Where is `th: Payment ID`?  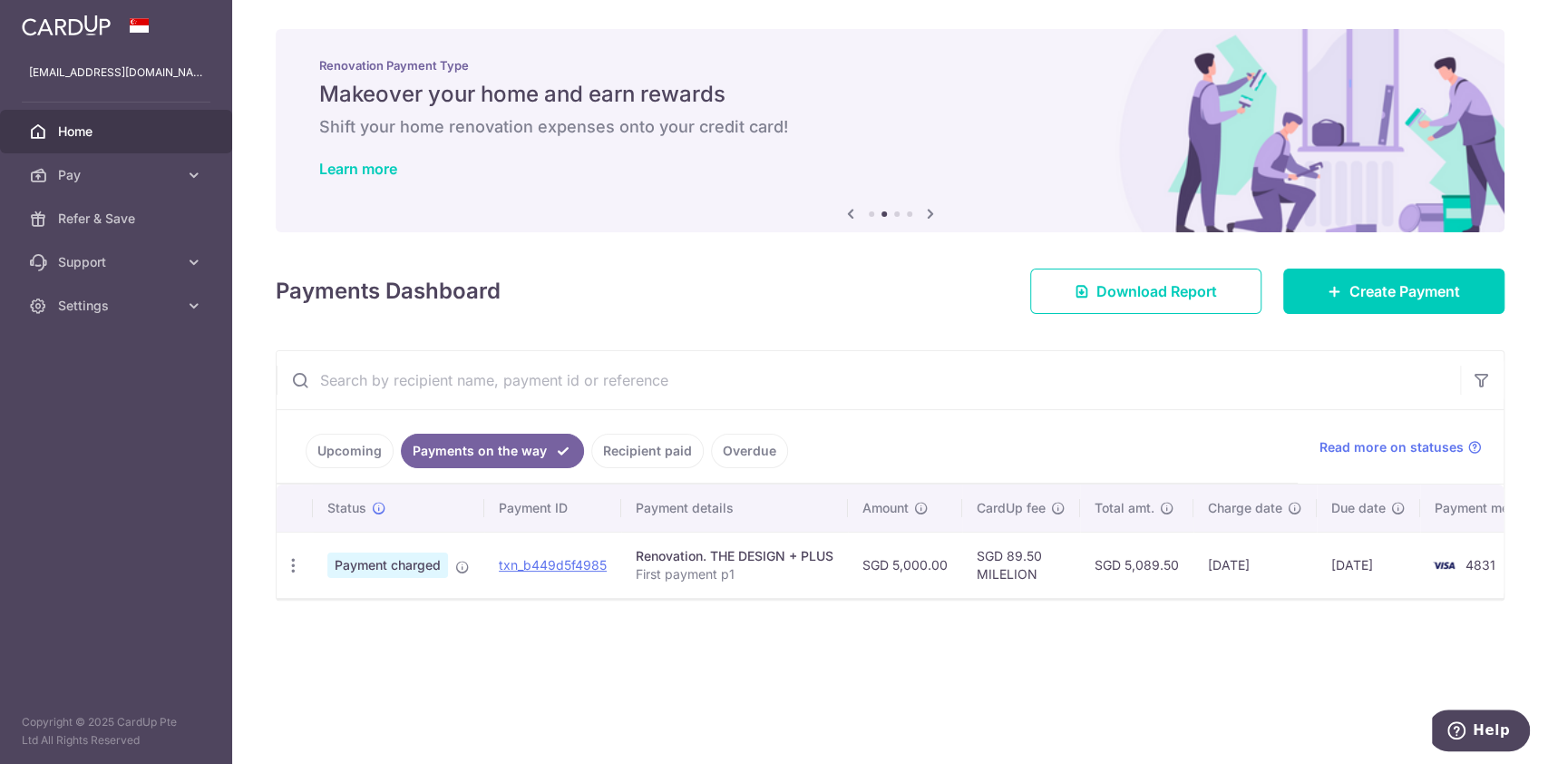
th: Payment ID is located at coordinates (552, 508).